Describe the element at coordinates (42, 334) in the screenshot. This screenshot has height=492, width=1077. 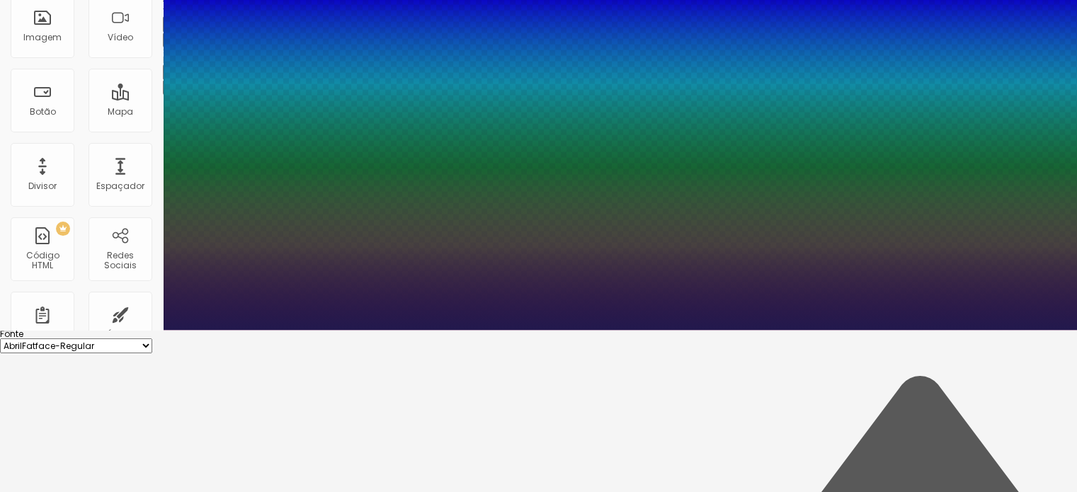
I see `font: Formulário` at that location.